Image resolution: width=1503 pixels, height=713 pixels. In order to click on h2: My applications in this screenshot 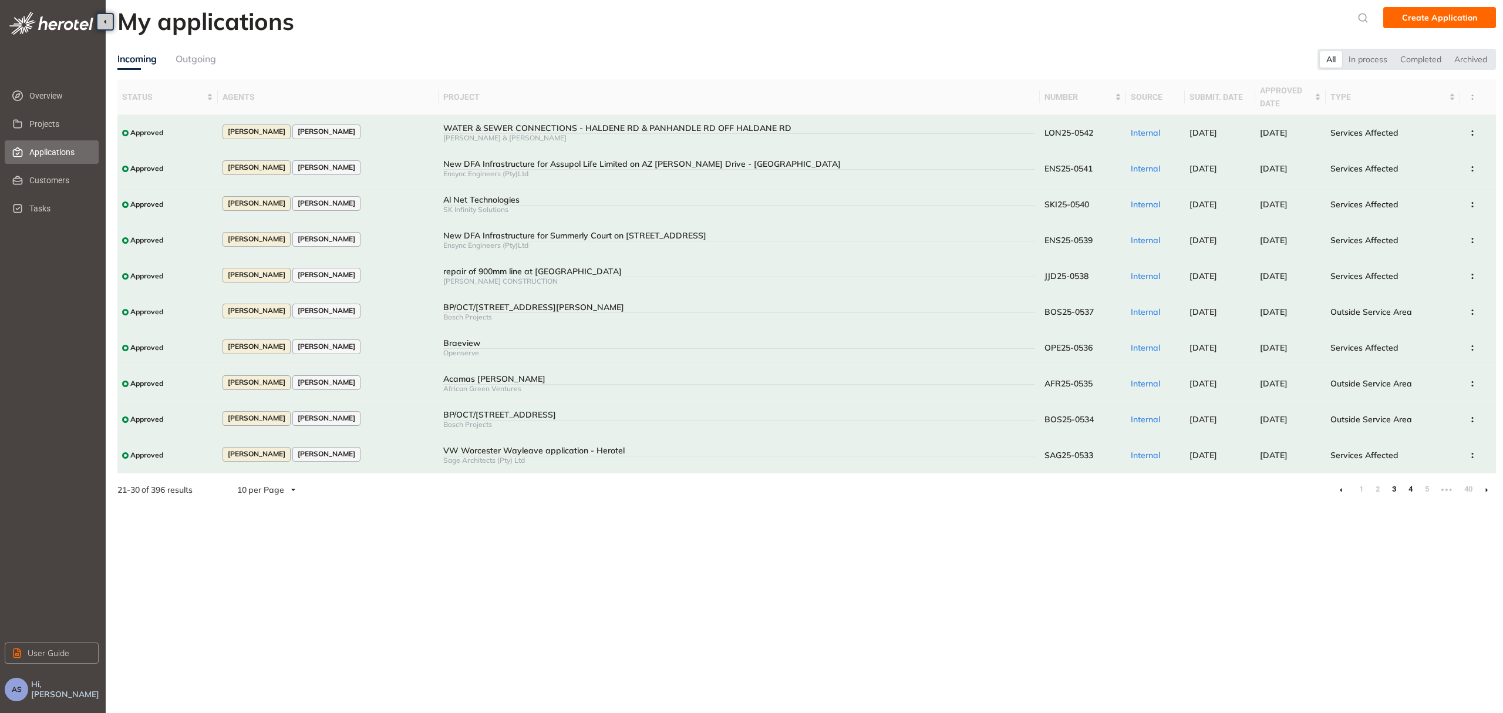, I will do `click(206, 21)`.